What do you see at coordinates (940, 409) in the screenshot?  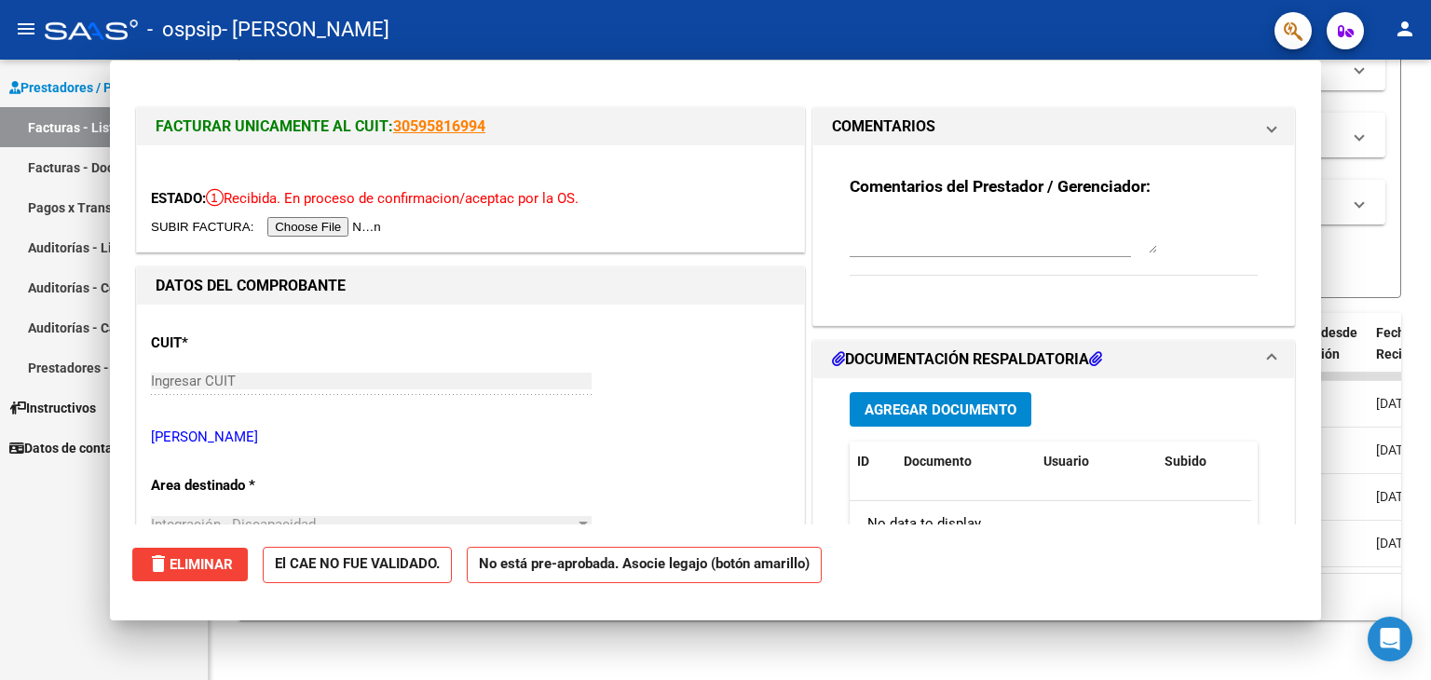 I see `button: Agregar Documento` at bounding box center [940, 409].